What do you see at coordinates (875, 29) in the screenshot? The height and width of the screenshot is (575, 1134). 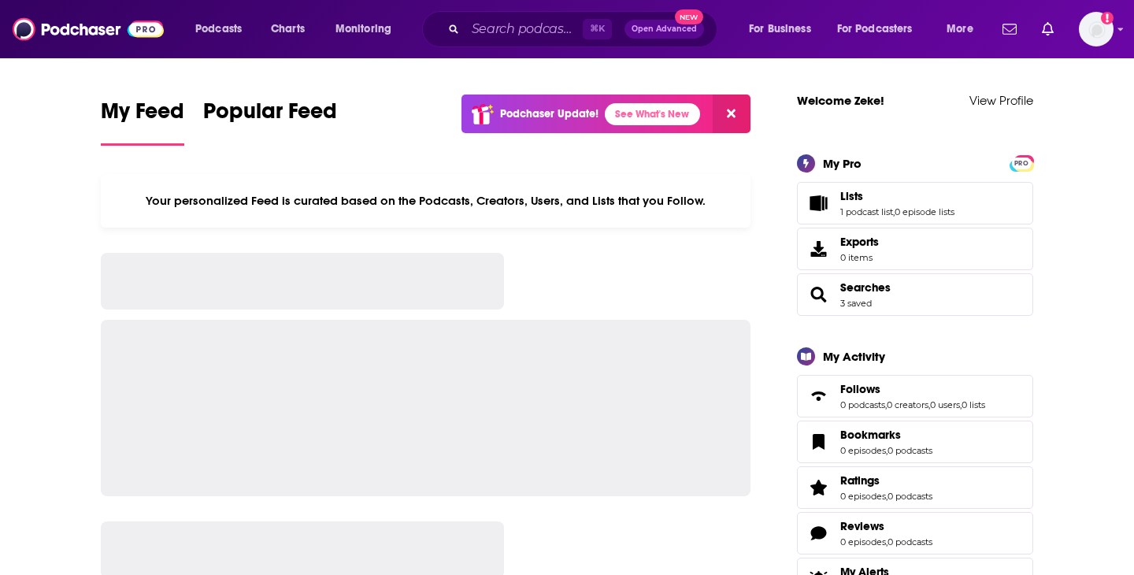 I see `span: For Podcasters` at bounding box center [875, 29].